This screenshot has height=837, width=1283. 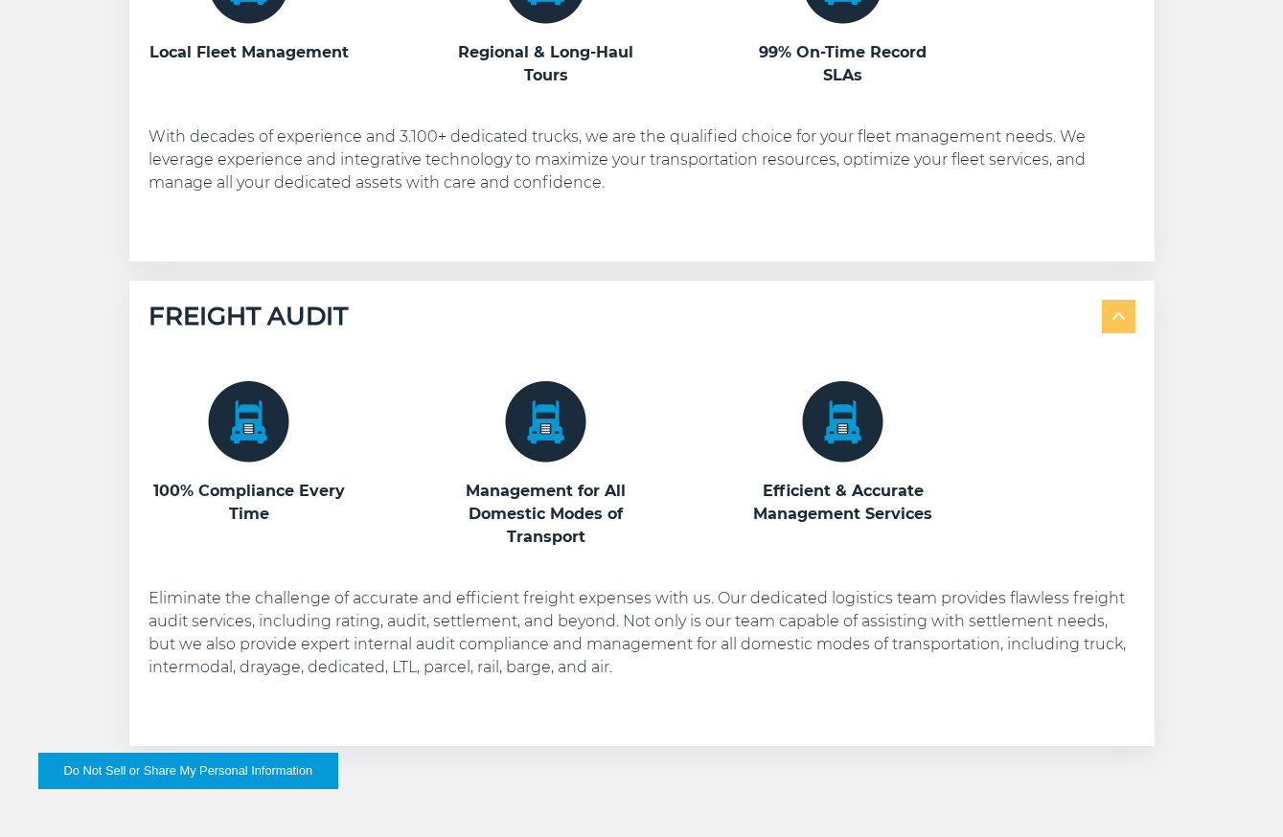 What do you see at coordinates (642, 633) in the screenshot?
I see `p: Eliminate the challenge of accurate and efficient freight expenses with us. Our dedicated logisti...` at bounding box center [642, 633].